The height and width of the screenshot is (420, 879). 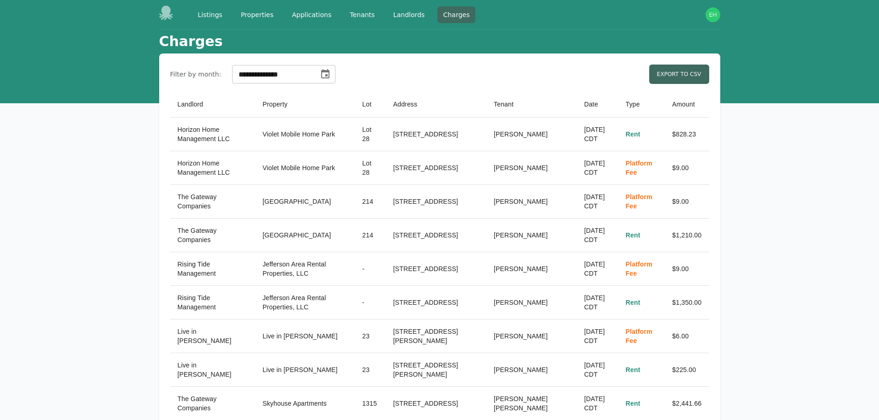 I want to click on h1: Charges, so click(x=191, y=42).